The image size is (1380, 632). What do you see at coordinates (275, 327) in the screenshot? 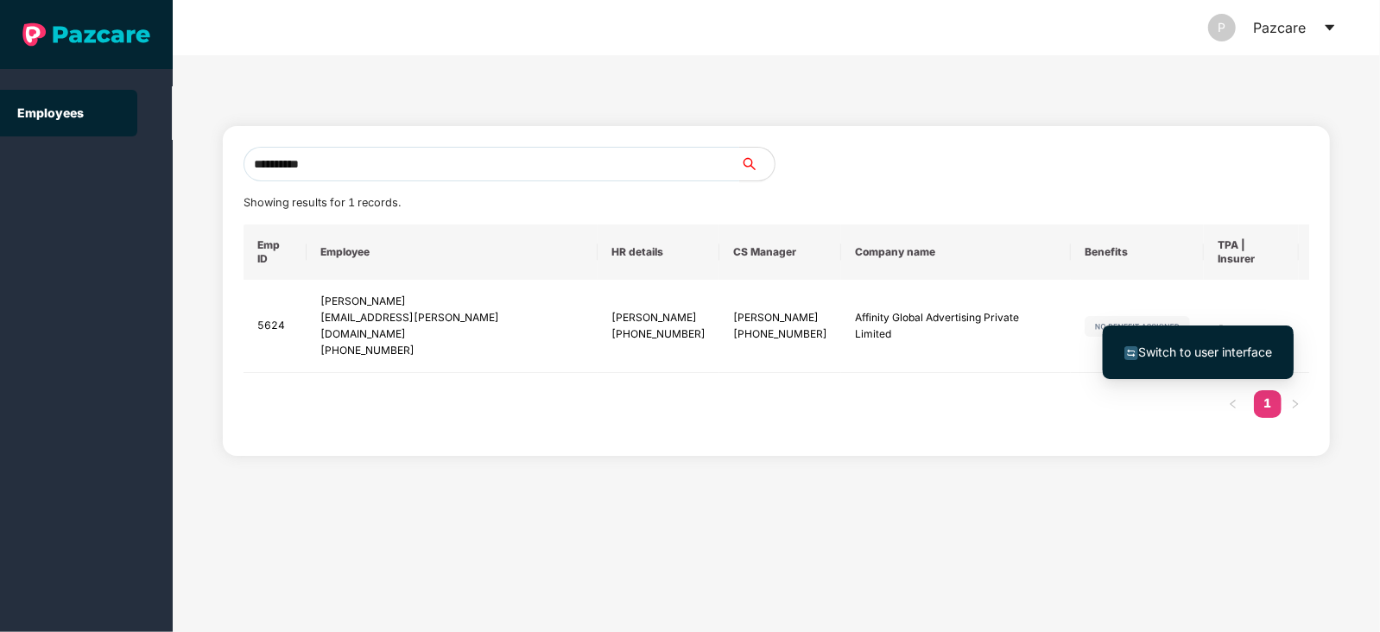
I see `td: 5624` at bounding box center [275, 327].